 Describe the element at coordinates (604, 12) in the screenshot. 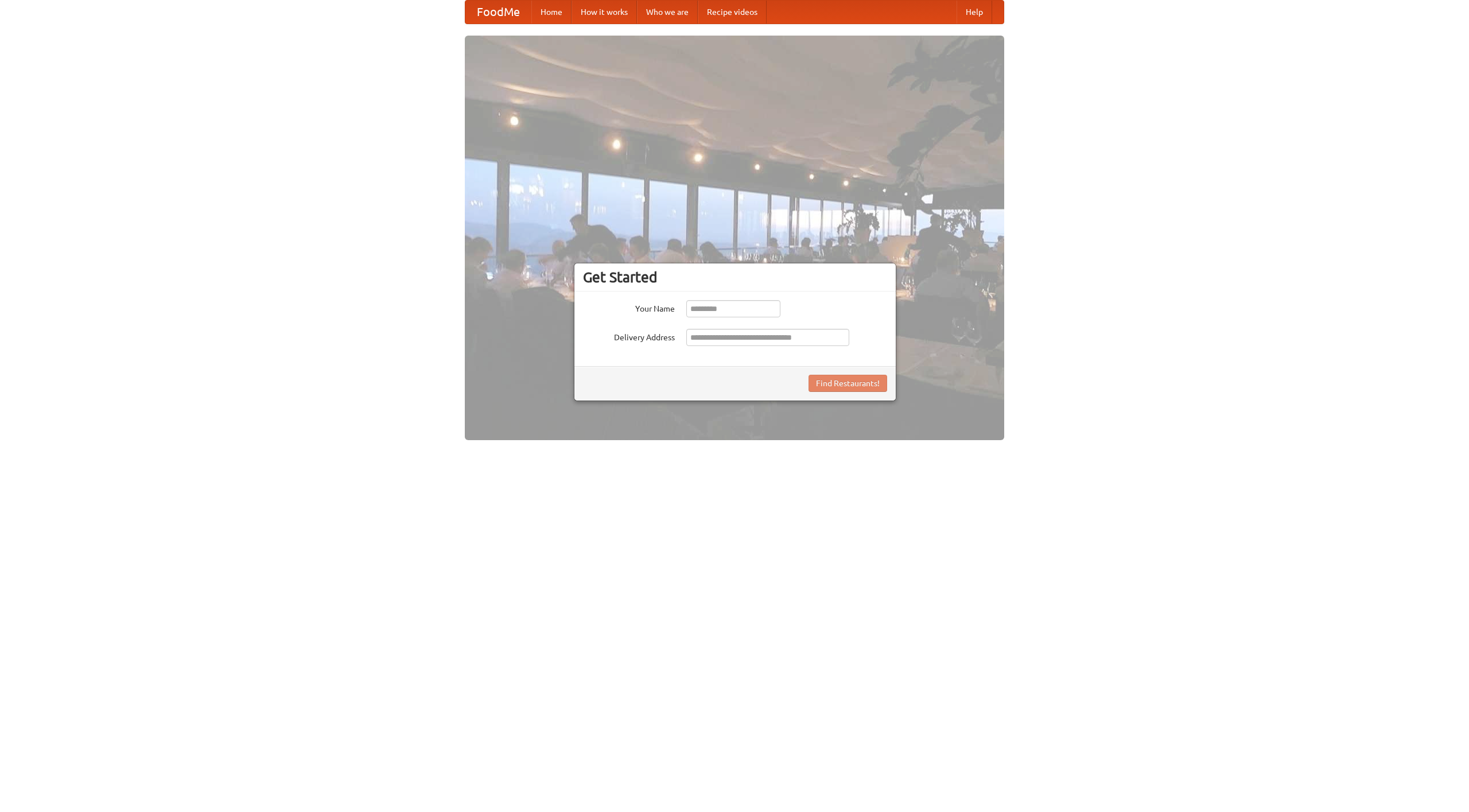

I see `a: How it works` at that location.